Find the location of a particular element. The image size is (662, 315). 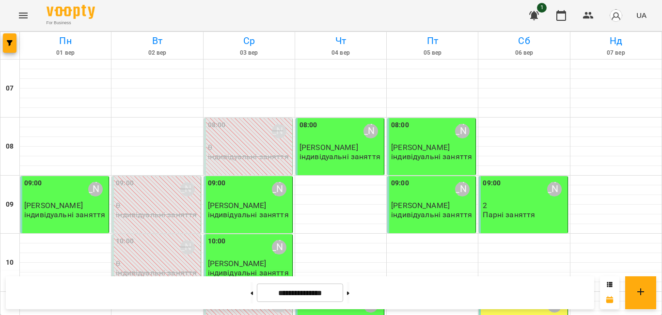

button: UA is located at coordinates (641, 15).